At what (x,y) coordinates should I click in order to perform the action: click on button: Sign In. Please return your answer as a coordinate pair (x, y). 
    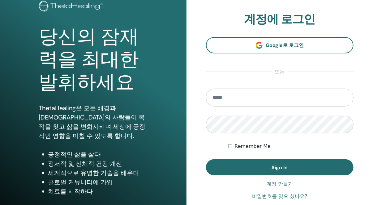
    Looking at the image, I should click on (279, 168).